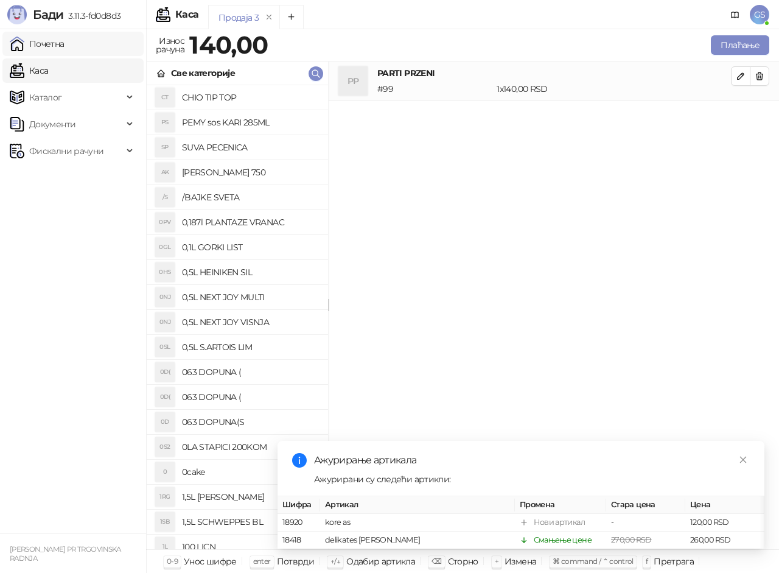 This screenshot has height=573, width=779. Describe the element at coordinates (250, 222) in the screenshot. I see `h4: 0,187l PLANTAZE VRANAC` at that location.